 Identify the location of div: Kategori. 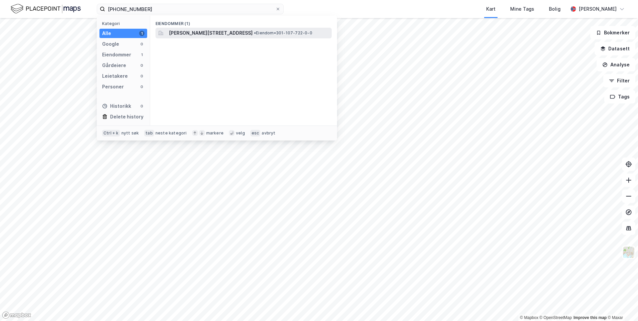
(124, 23).